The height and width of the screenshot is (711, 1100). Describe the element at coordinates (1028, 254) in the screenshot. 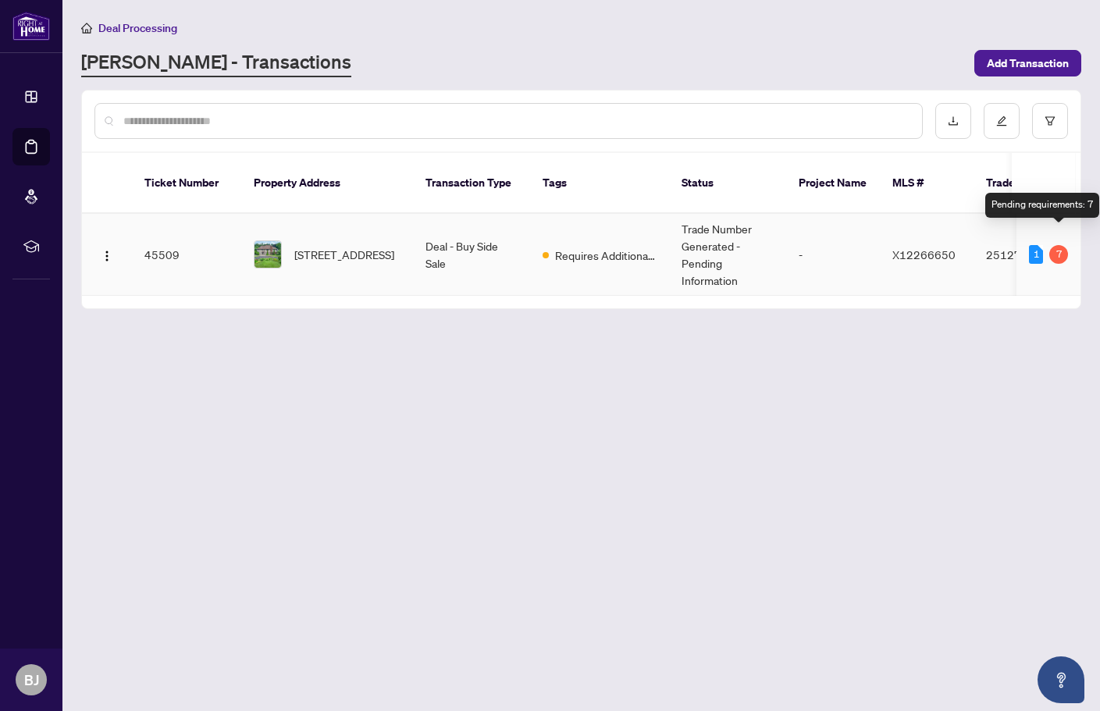

I see `td: 2512706` at that location.